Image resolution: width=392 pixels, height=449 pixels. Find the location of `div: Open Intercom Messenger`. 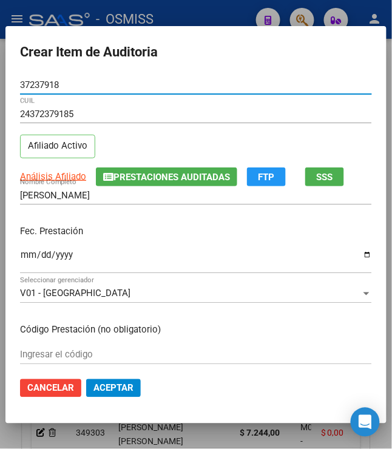

div: Open Intercom Messenger is located at coordinates (365, 422).